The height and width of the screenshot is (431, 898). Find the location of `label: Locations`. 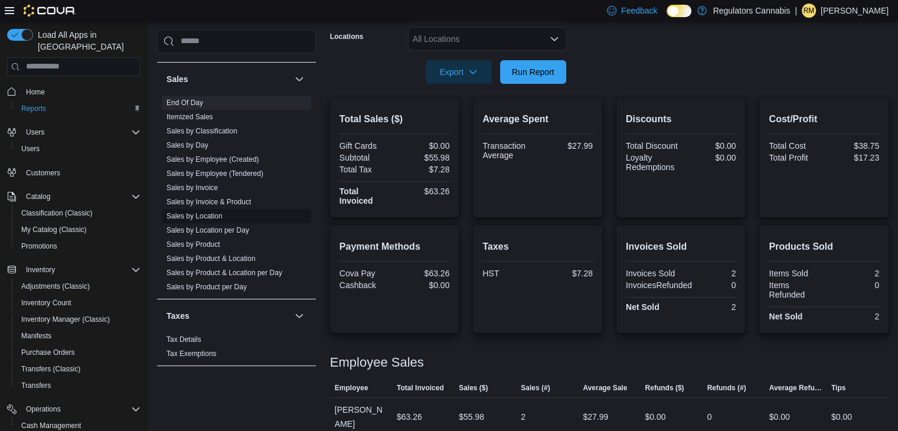

label: Locations is located at coordinates (346, 37).